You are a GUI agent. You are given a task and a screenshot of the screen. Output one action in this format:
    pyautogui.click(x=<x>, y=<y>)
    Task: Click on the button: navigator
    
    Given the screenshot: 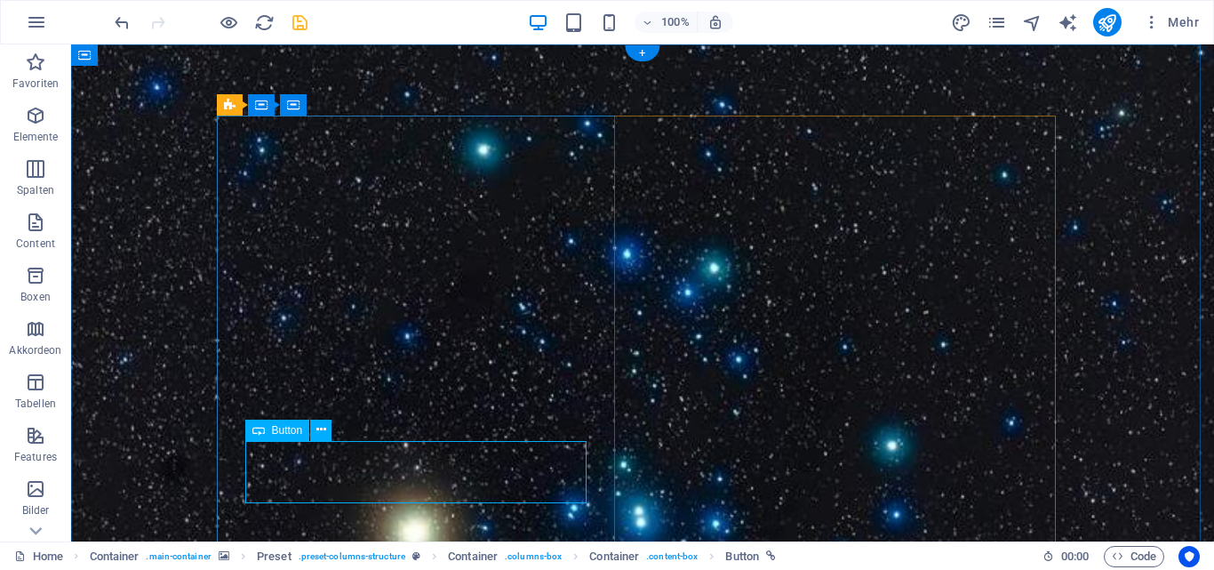 What is the action you would take?
    pyautogui.click(x=1033, y=22)
    